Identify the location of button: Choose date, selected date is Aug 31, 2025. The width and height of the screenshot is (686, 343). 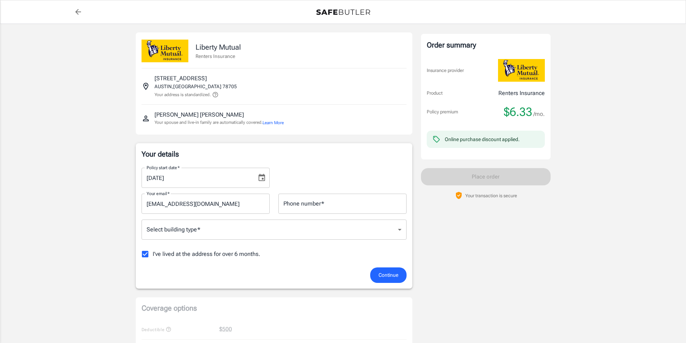
(262, 178).